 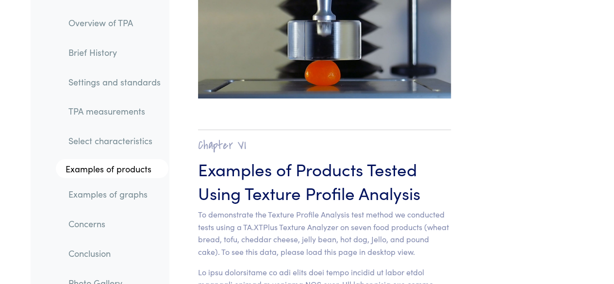 I want to click on a: Select characteristics, so click(x=114, y=141).